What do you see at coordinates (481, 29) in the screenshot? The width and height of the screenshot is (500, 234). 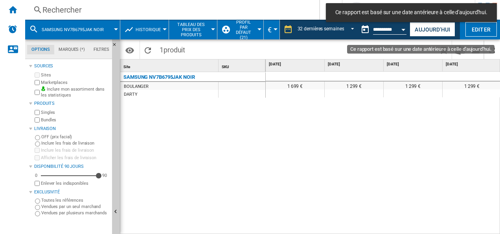 I see `button: Editer` at bounding box center [481, 29].